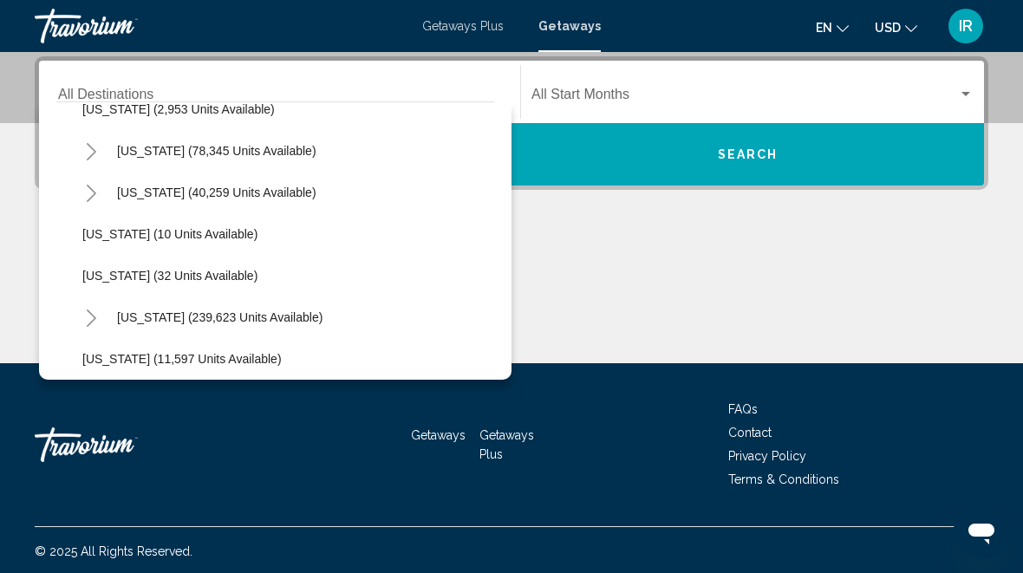  What do you see at coordinates (750, 432) in the screenshot?
I see `span: Contact` at bounding box center [750, 432].